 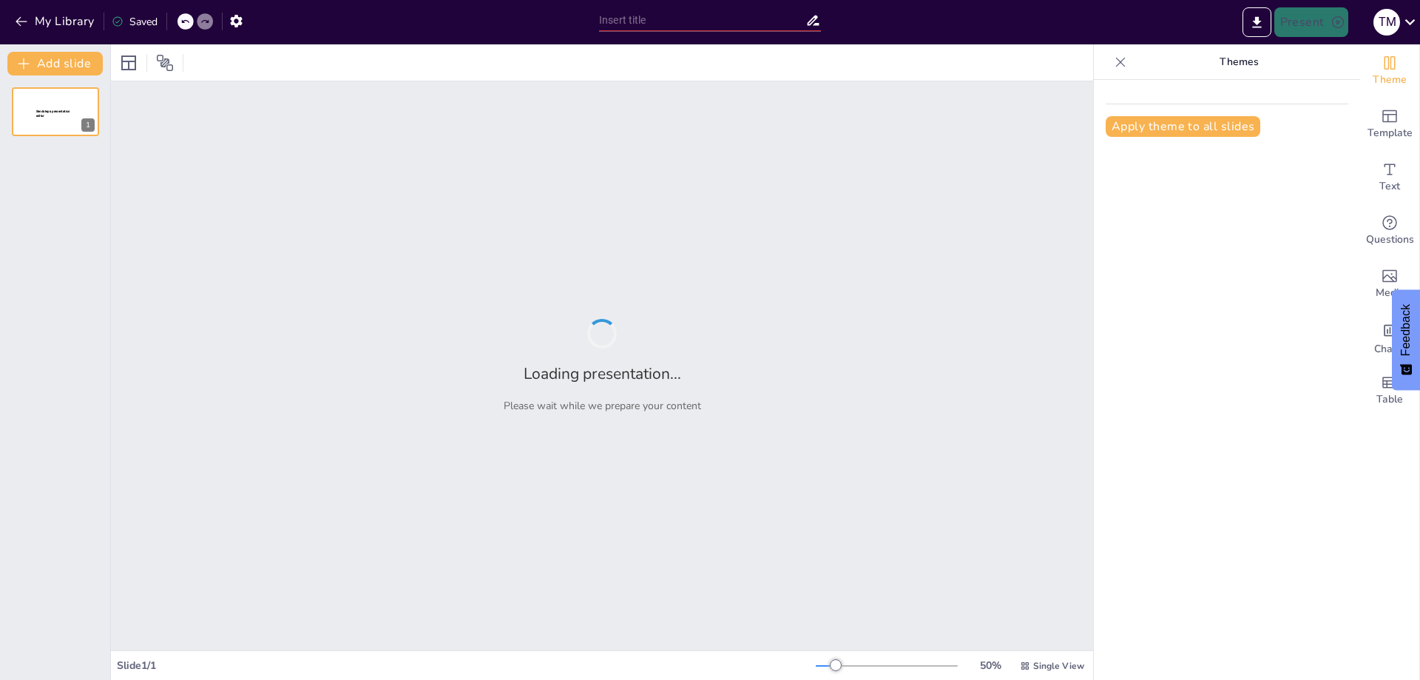 What do you see at coordinates (135, 21) in the screenshot?
I see `div: Saved` at bounding box center [135, 21].